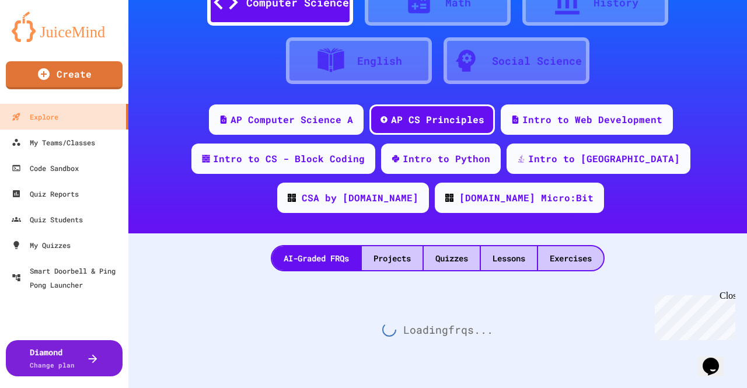 This screenshot has width=747, height=388. I want to click on div: My Teams/Classes, so click(53, 142).